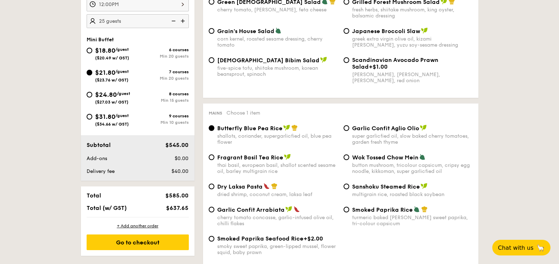  Describe the element at coordinates (173, 21) in the screenshot. I see `img: icon-reduce.1d2dbef1.svg` at that location.